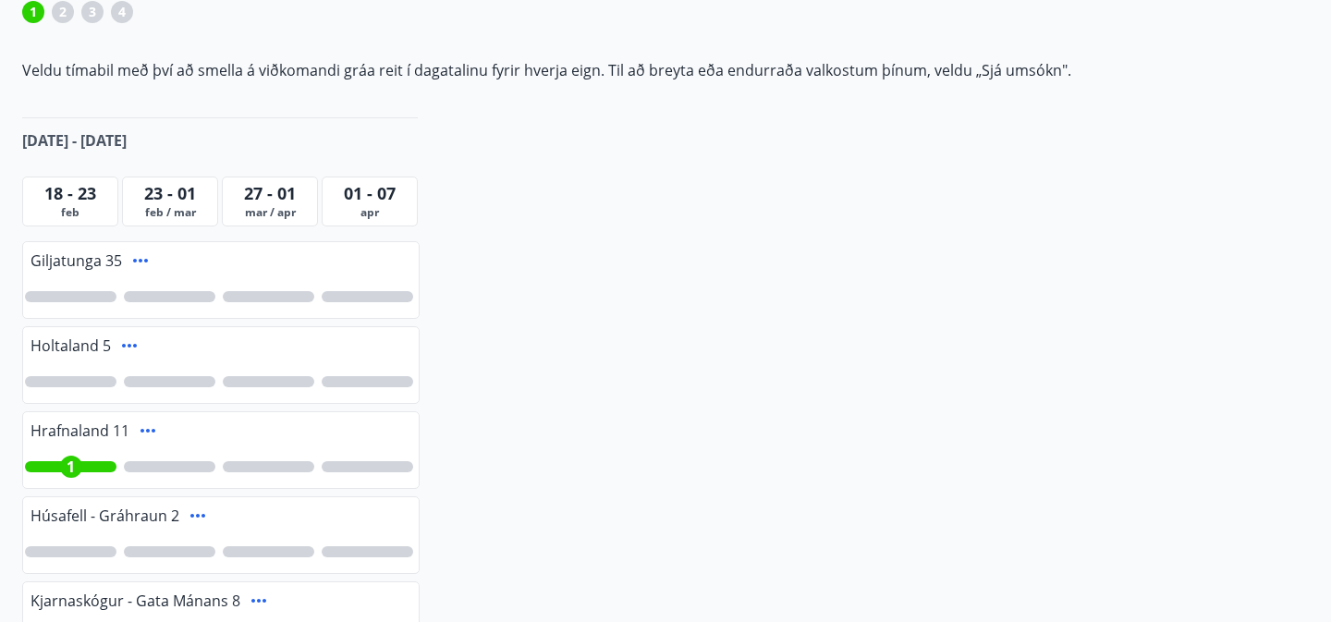 The width and height of the screenshot is (1331, 622). What do you see at coordinates (70, 213) in the screenshot?
I see `span: feb` at bounding box center [70, 213].